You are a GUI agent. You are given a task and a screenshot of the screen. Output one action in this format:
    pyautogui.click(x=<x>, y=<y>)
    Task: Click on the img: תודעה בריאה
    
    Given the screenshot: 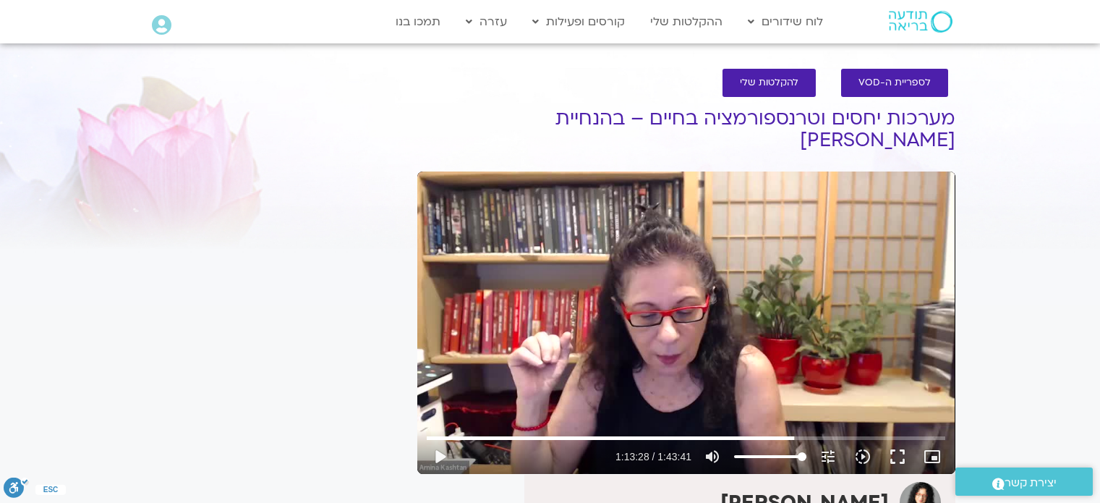 What is the action you would take?
    pyautogui.click(x=921, y=22)
    